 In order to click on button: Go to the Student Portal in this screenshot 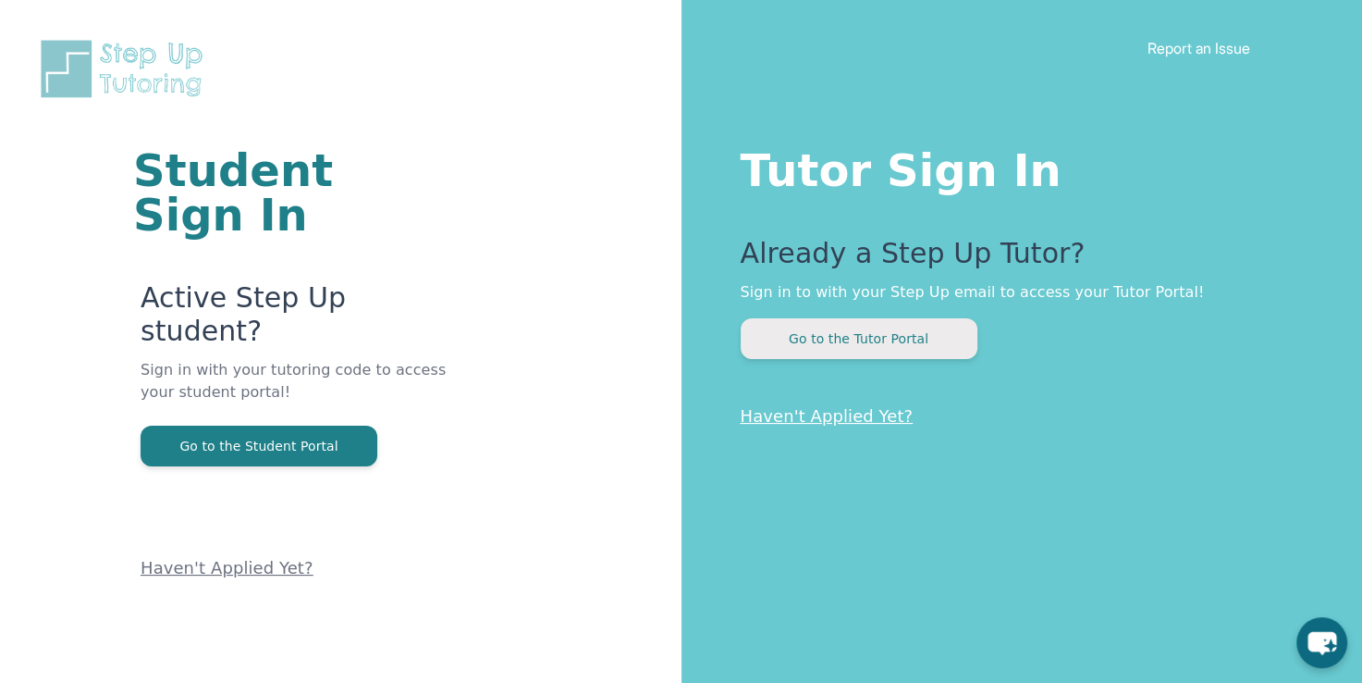, I will do `click(259, 446)`.